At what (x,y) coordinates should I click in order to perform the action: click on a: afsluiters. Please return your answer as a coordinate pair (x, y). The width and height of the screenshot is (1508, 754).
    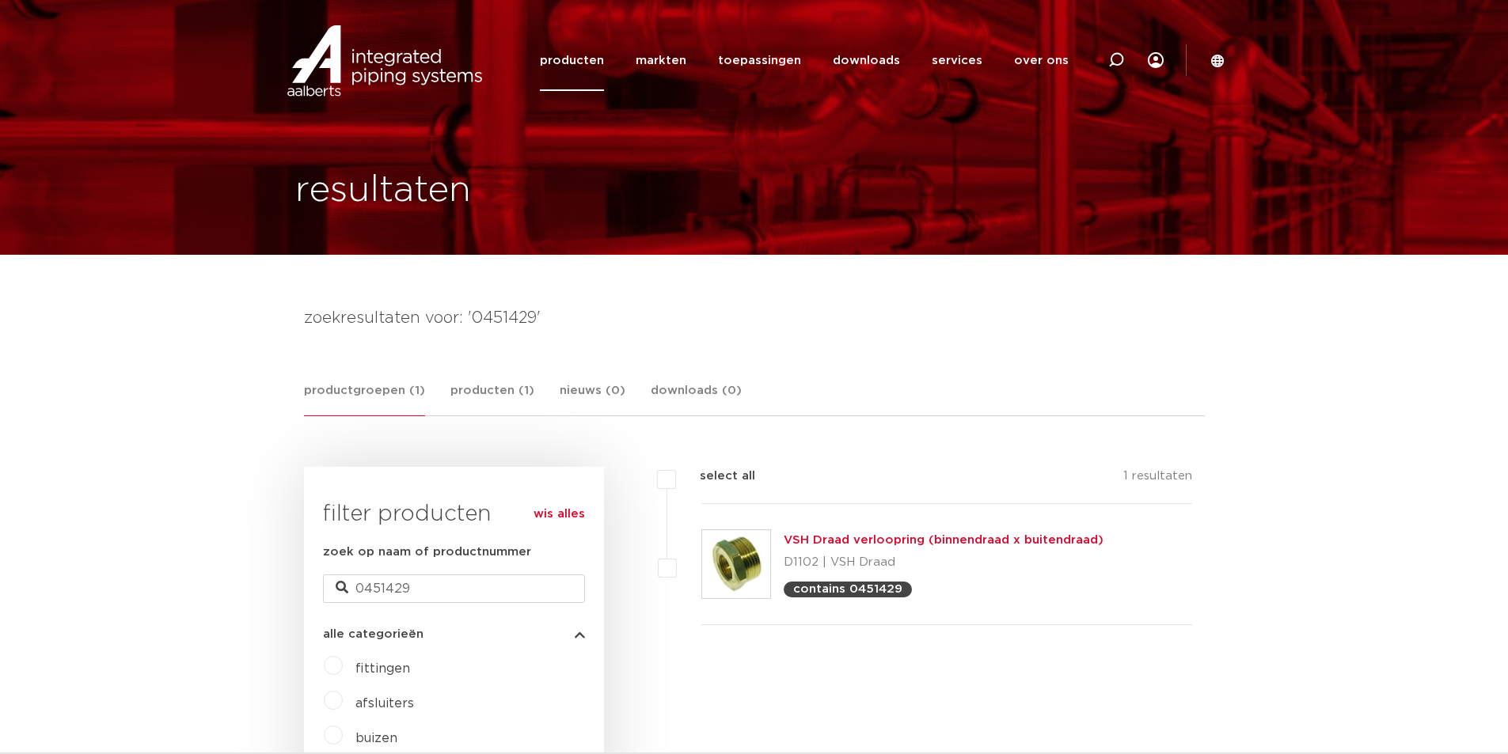
    Looking at the image, I should click on (385, 704).